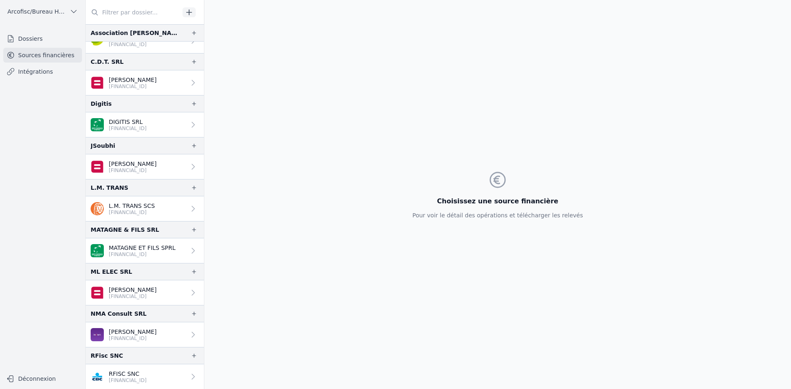 Image resolution: width=791 pixels, height=389 pixels. I want to click on div: ML ELEC SRL, so click(111, 272).